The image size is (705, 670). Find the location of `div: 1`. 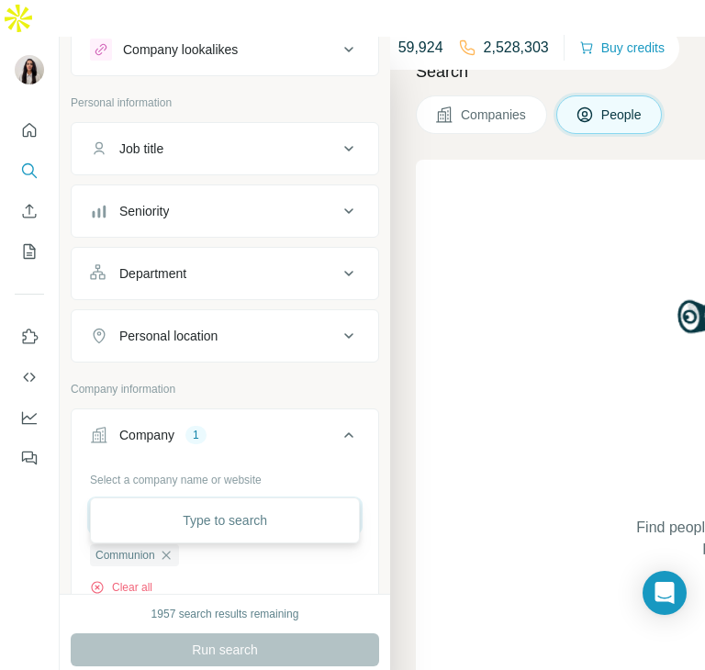

div: 1 is located at coordinates (195, 435).